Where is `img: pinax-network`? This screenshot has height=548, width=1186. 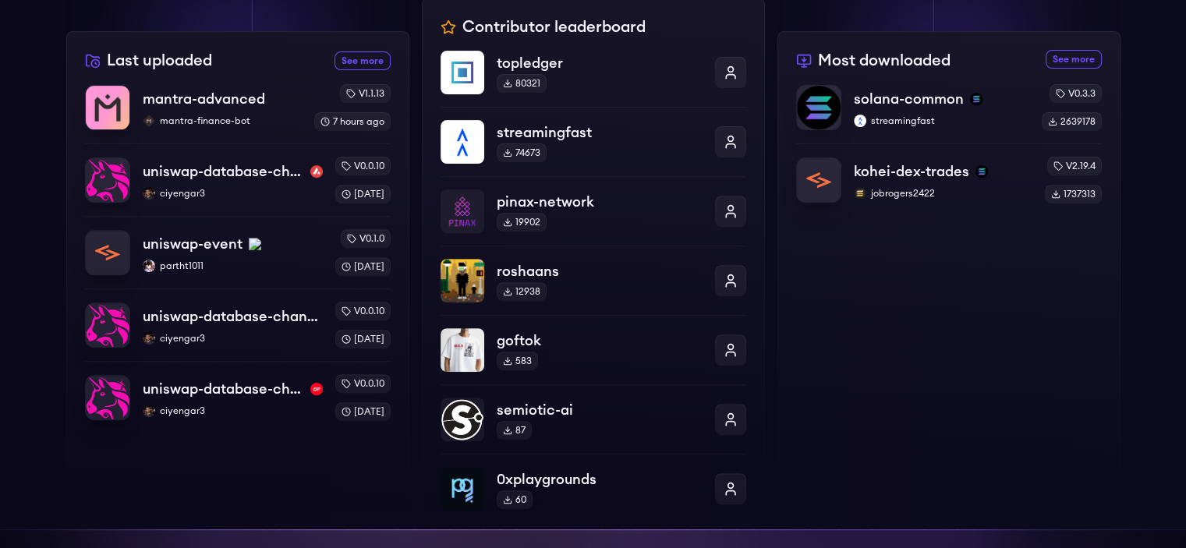 img: pinax-network is located at coordinates (462, 211).